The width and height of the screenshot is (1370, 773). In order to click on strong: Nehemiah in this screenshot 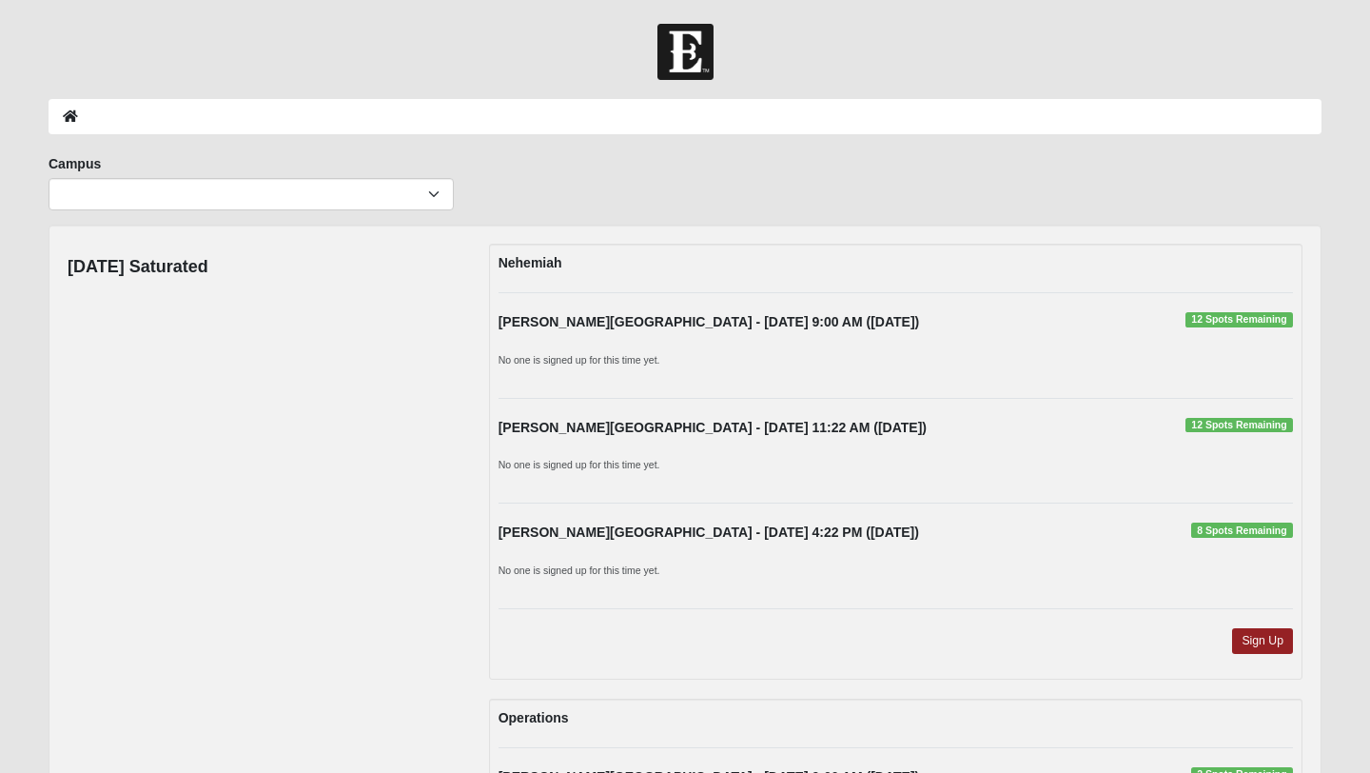, I will do `click(530, 263)`.